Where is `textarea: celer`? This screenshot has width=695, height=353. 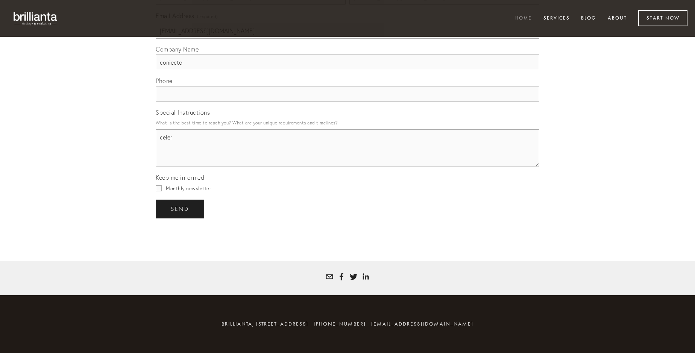
textarea: celer is located at coordinates (348, 148).